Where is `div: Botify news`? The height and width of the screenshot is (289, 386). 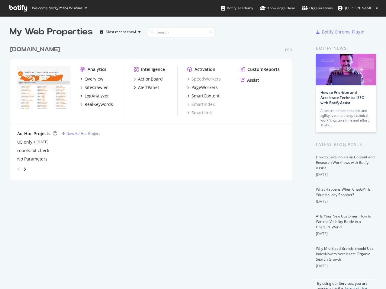
div: Botify news is located at coordinates (346, 48).